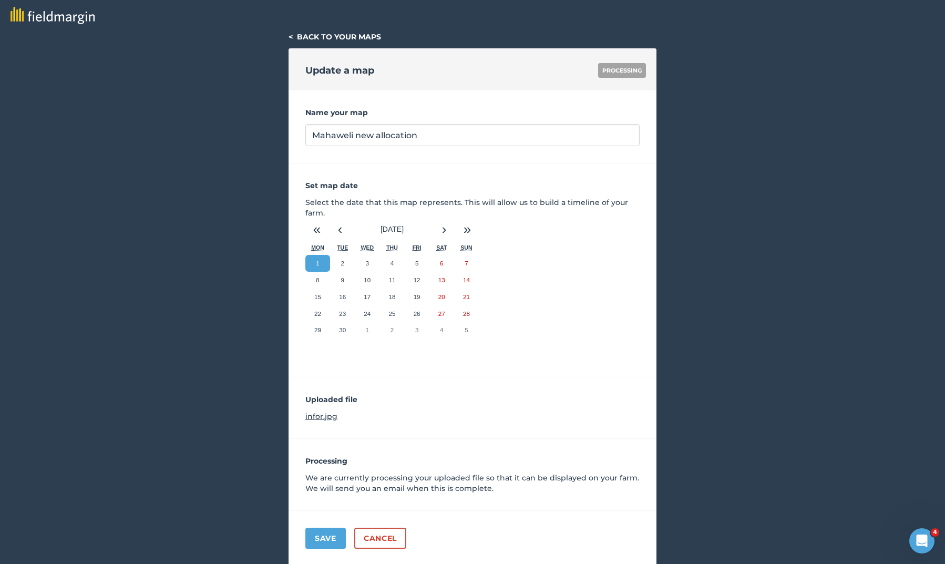 This screenshot has width=945, height=564. What do you see at coordinates (466, 280) in the screenshot?
I see `abbr: 14 September 2025` at bounding box center [466, 280].